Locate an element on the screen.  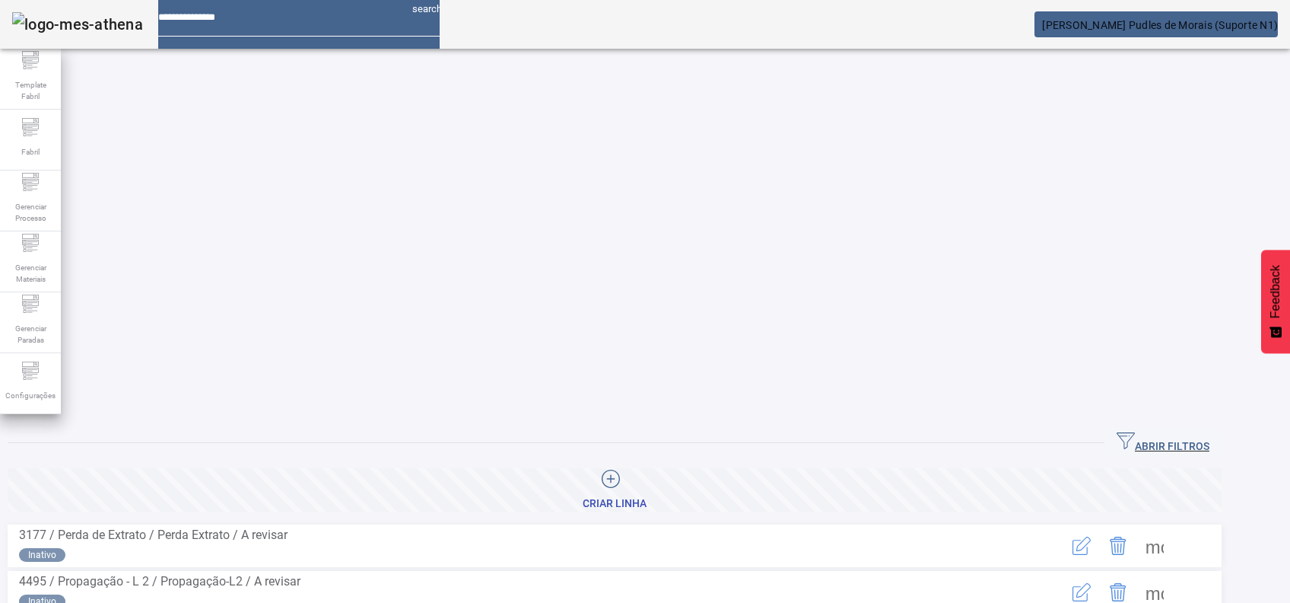
span: Gerenciar Materiais is located at coordinates (30, 273).